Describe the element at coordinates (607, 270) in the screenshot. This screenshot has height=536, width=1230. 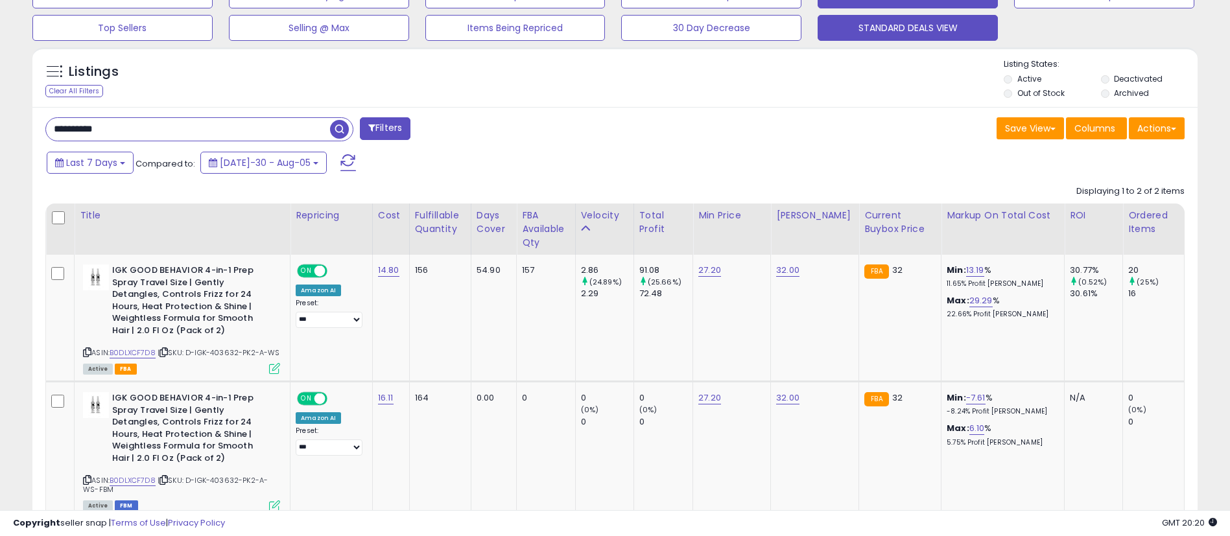
I see `div: 2.86` at that location.